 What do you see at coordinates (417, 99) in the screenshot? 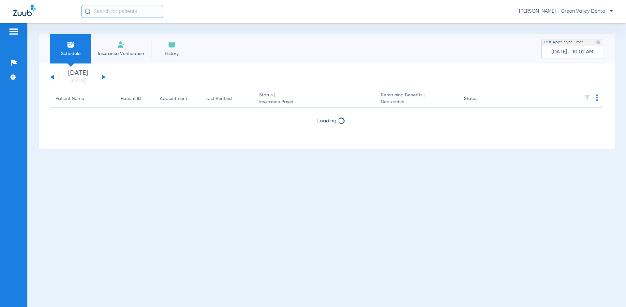
I see `th: Remaining Benefits |` at bounding box center [417, 99].